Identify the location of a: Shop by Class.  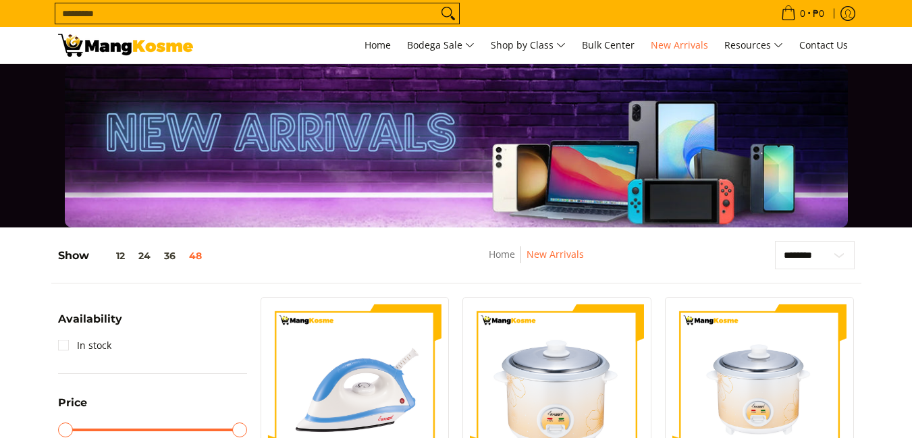
(528, 45).